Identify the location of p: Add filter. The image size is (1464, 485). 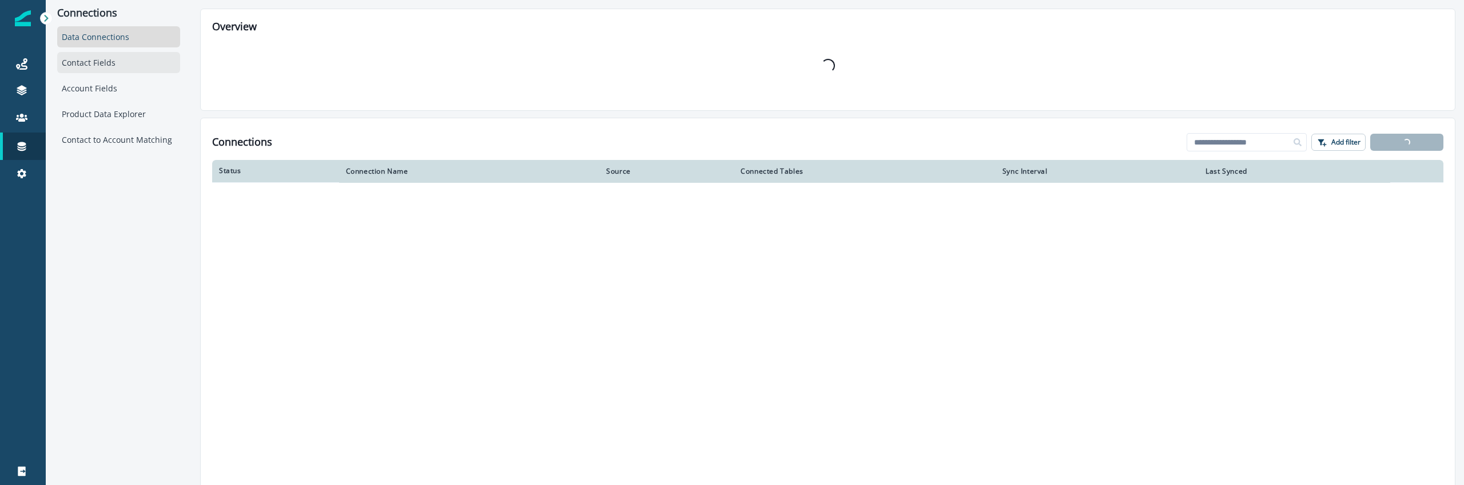
(1345, 142).